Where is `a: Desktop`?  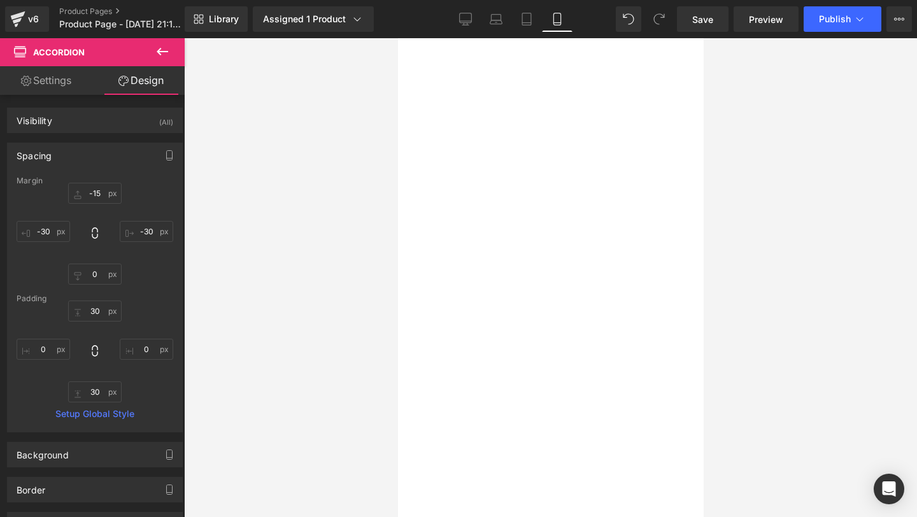 a: Desktop is located at coordinates (465, 19).